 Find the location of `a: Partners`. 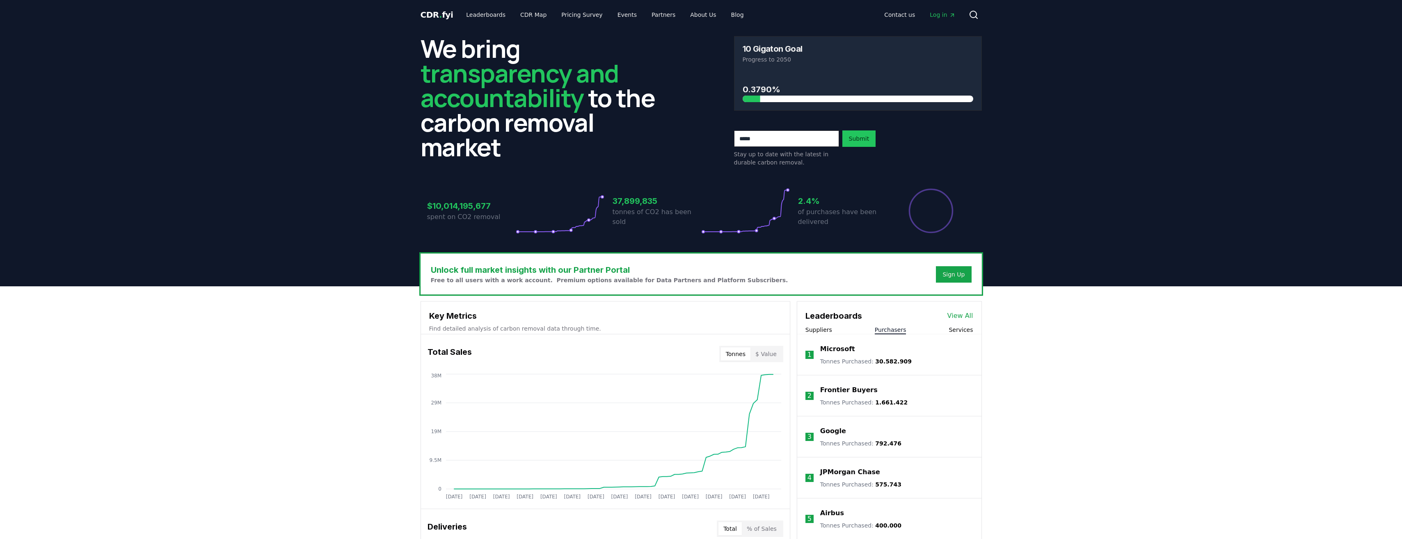

a: Partners is located at coordinates (664, 15).